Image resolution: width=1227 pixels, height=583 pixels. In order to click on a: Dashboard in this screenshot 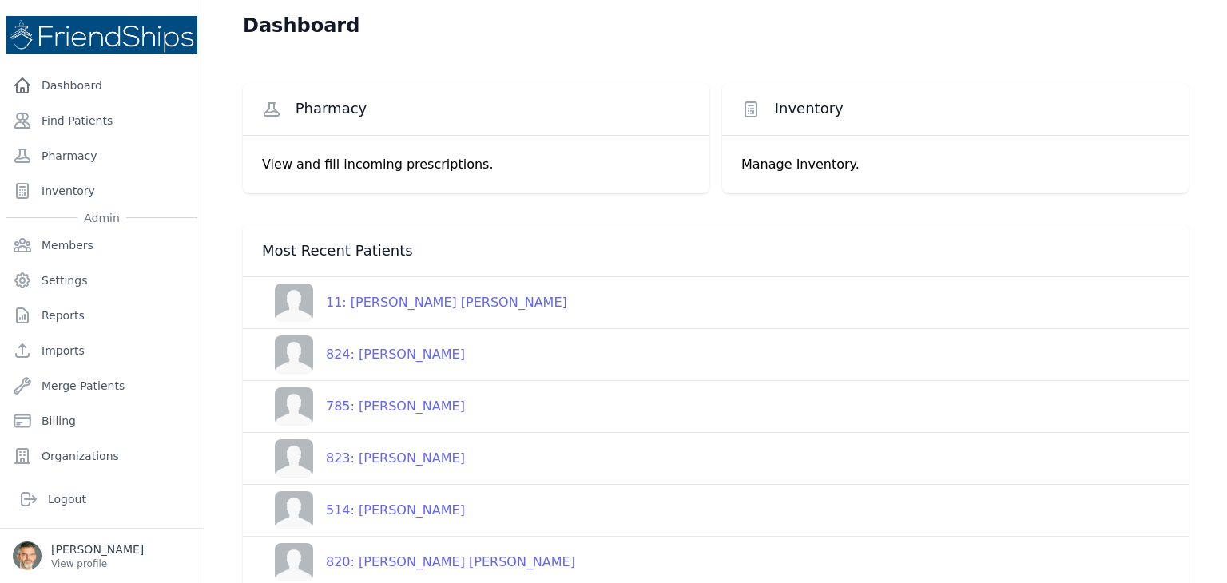, I will do `click(101, 85)`.